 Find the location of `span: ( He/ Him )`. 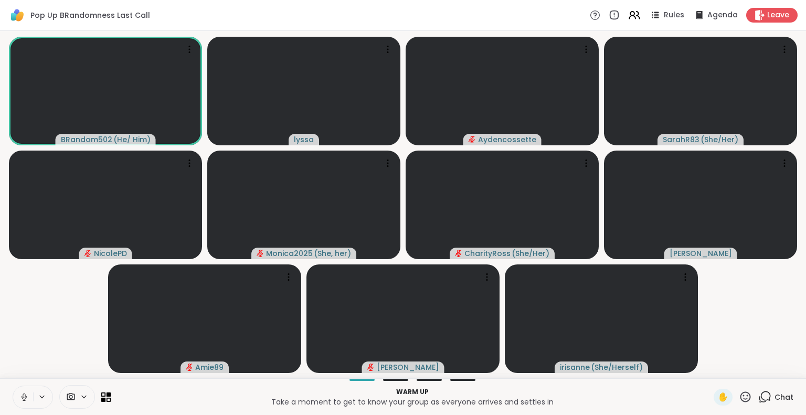

span: ( He/ Him ) is located at coordinates (132, 140).